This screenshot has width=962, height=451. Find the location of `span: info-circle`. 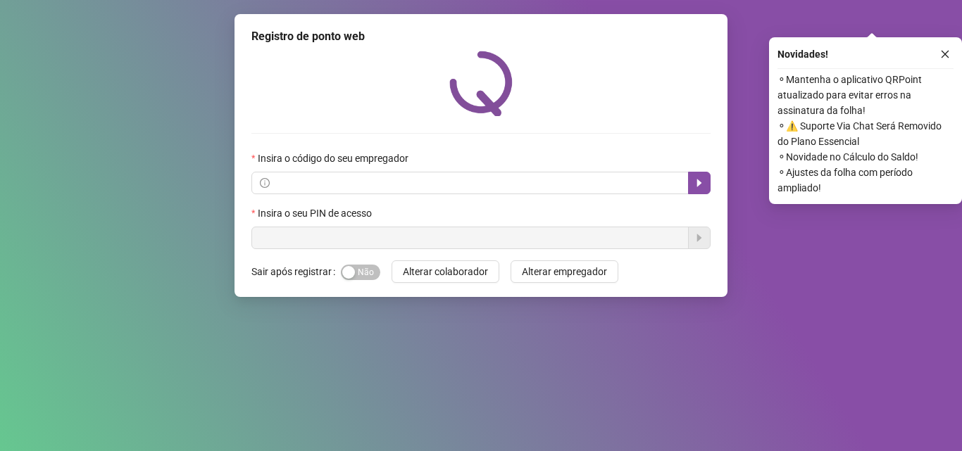

span: info-circle is located at coordinates (265, 183).